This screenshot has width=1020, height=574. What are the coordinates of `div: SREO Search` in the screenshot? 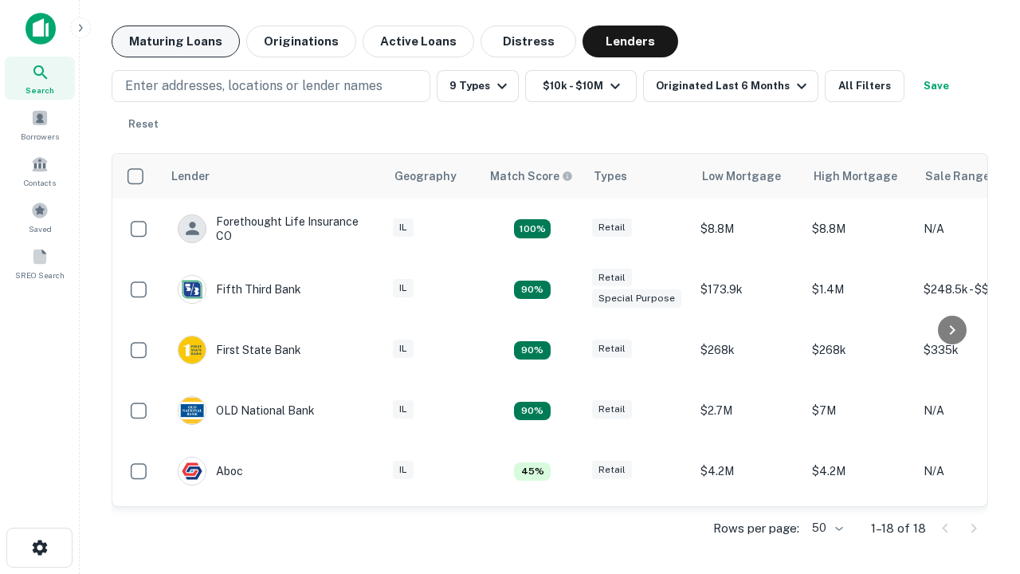 It's located at (40, 263).